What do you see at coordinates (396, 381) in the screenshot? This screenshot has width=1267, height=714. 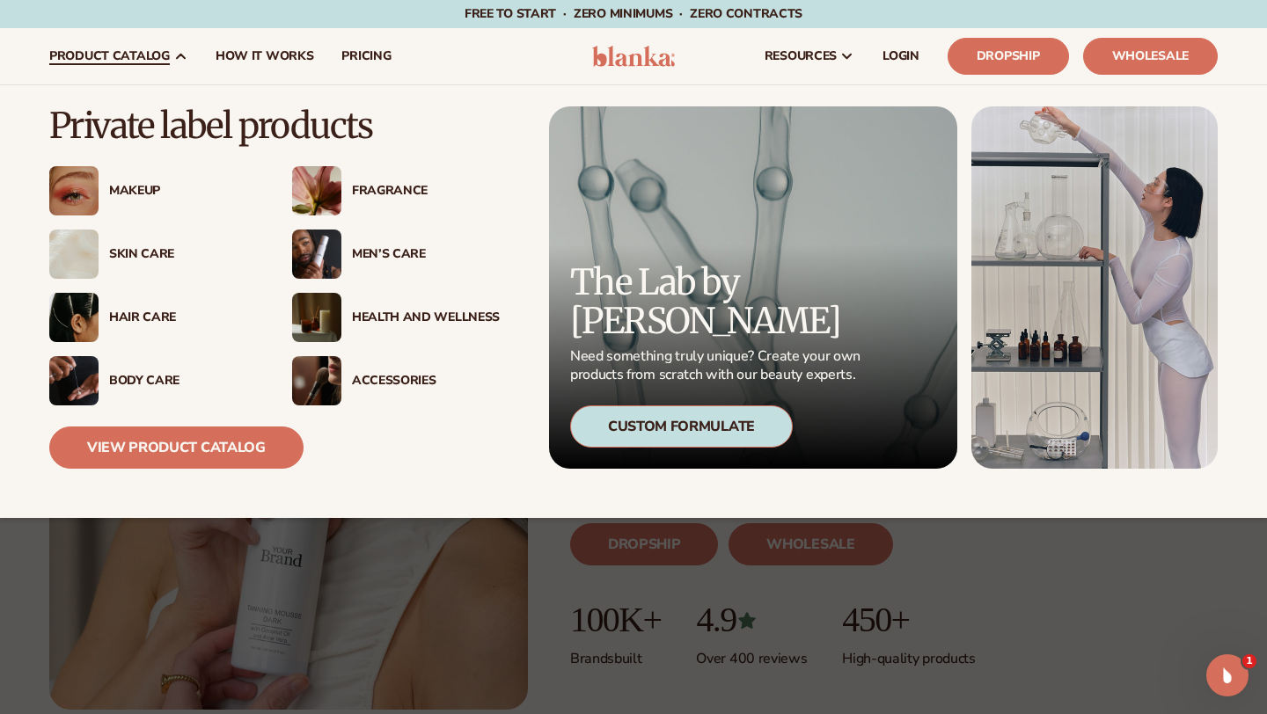 I see `a: Female with makeup brush. Accessories` at bounding box center [396, 381].